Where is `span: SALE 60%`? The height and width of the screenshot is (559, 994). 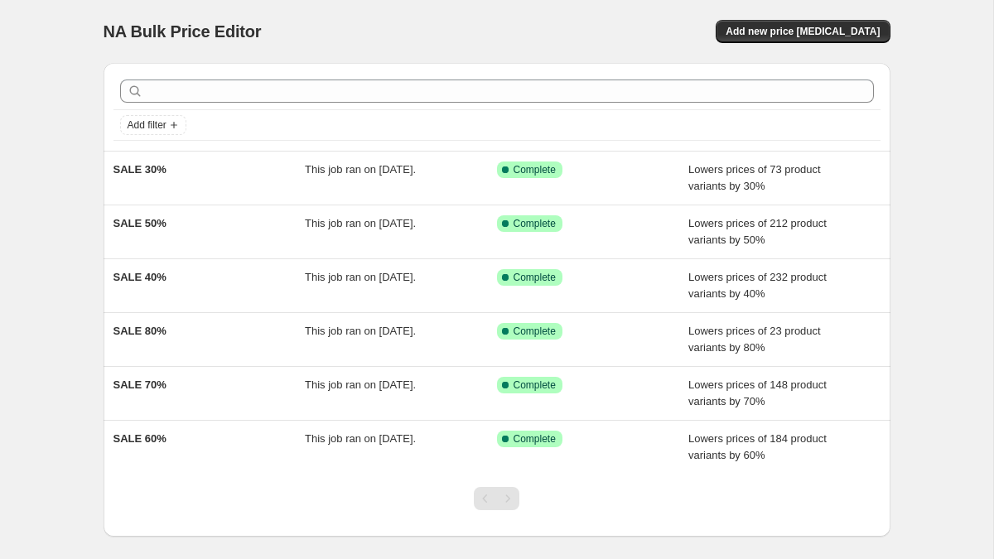 span: SALE 60% is located at coordinates (140, 438).